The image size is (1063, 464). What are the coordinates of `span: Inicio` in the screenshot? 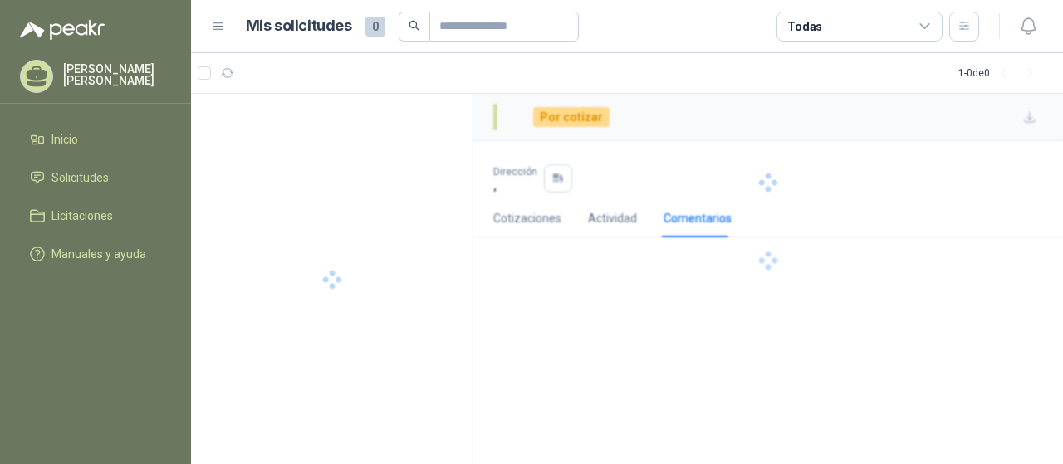 It's located at (65, 139).